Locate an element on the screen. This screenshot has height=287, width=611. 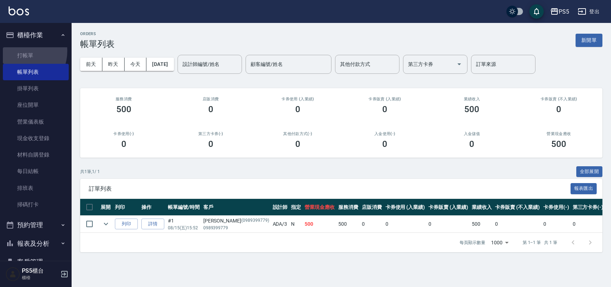
h2: 營業現金應收 is located at coordinates (559, 134).